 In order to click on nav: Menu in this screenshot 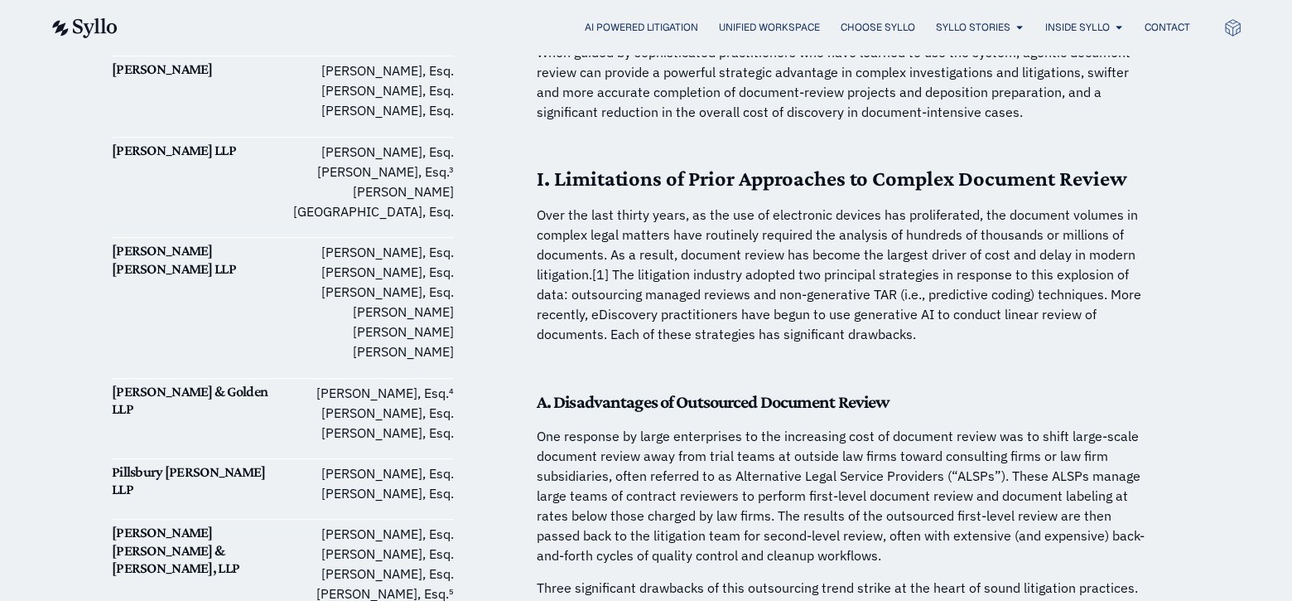, I will do `click(670, 27)`.